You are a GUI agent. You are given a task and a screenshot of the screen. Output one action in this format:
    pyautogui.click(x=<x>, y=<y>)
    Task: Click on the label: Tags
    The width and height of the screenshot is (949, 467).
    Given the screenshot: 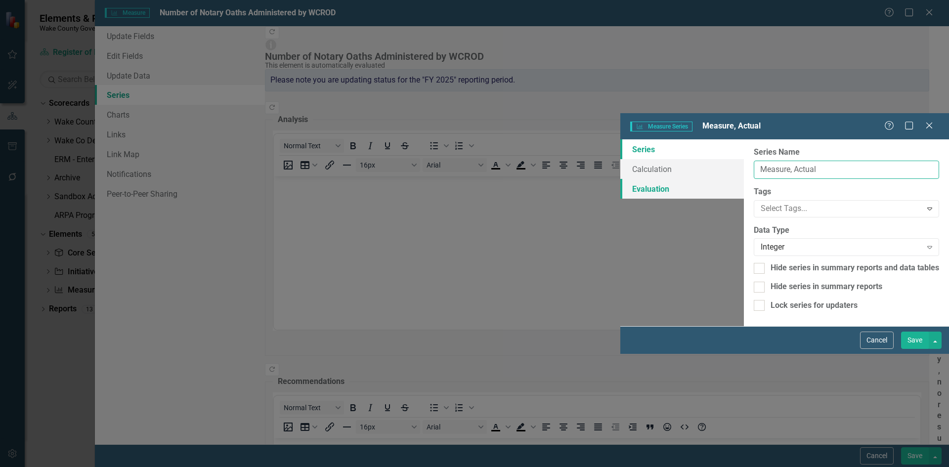 What is the action you would take?
    pyautogui.click(x=846, y=192)
    